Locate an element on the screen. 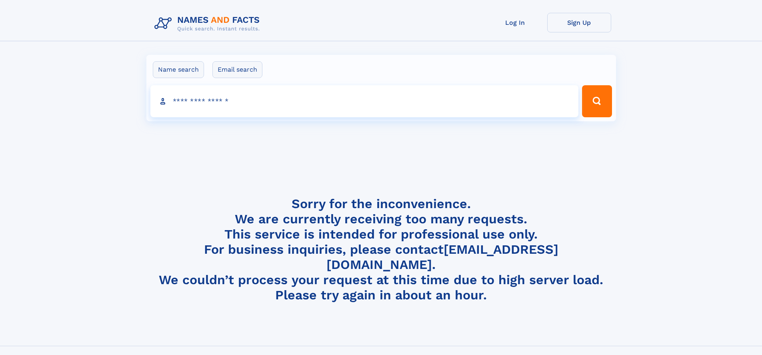  a: Log In is located at coordinates (515, 22).